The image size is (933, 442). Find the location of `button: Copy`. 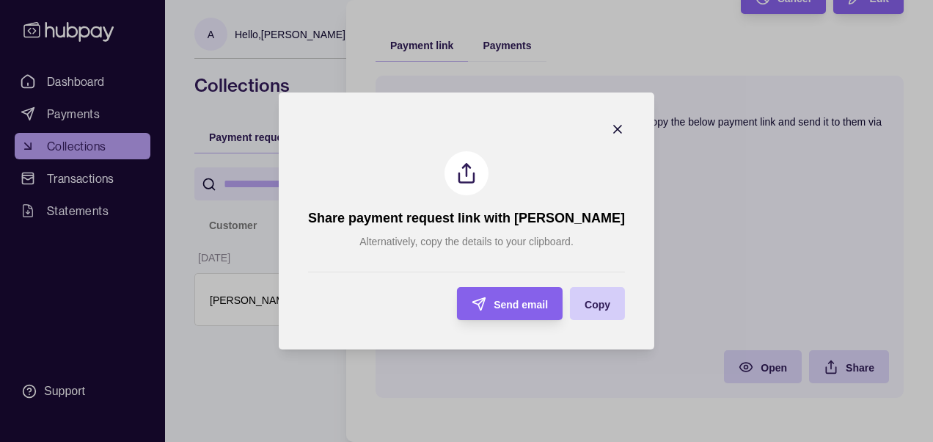

button: Copy is located at coordinates (597, 303).